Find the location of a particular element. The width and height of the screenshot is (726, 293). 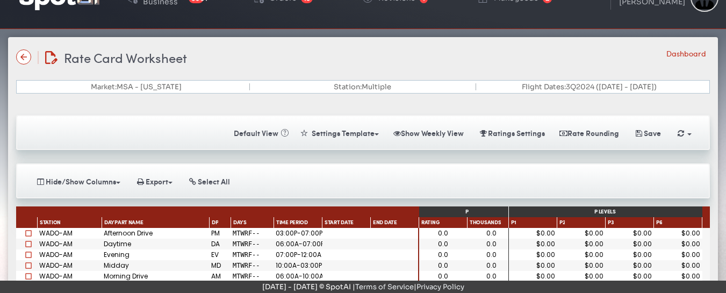

div: AM is located at coordinates (220, 276).